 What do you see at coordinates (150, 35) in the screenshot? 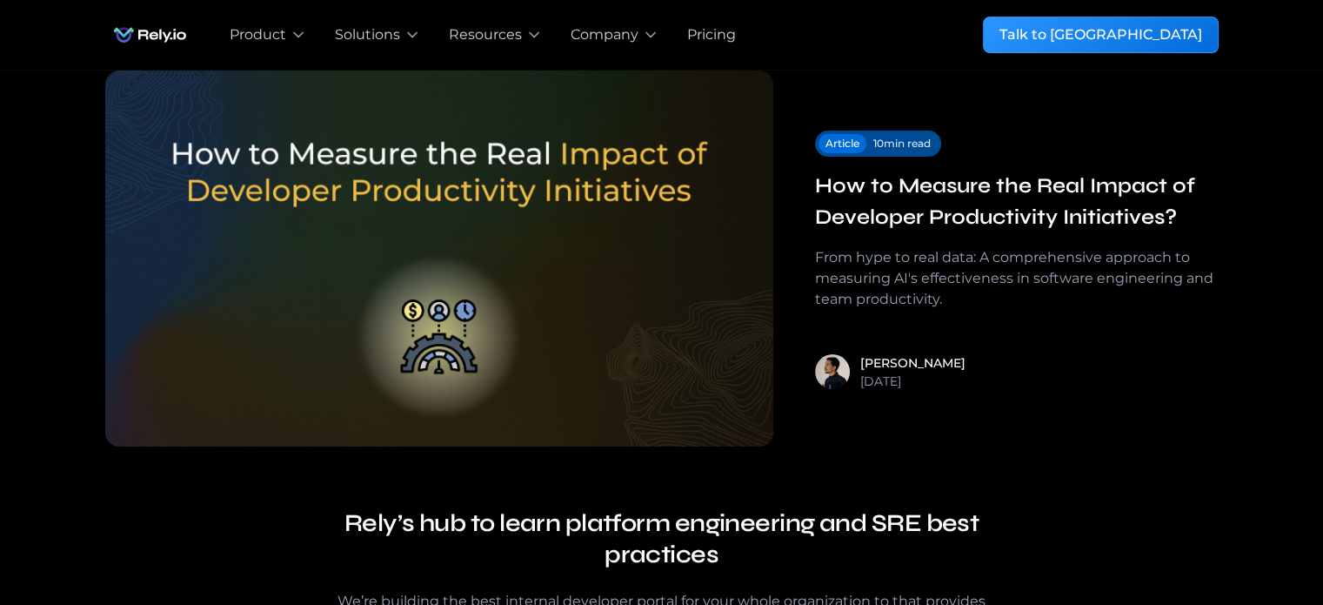
I see `a: home` at bounding box center [150, 35].